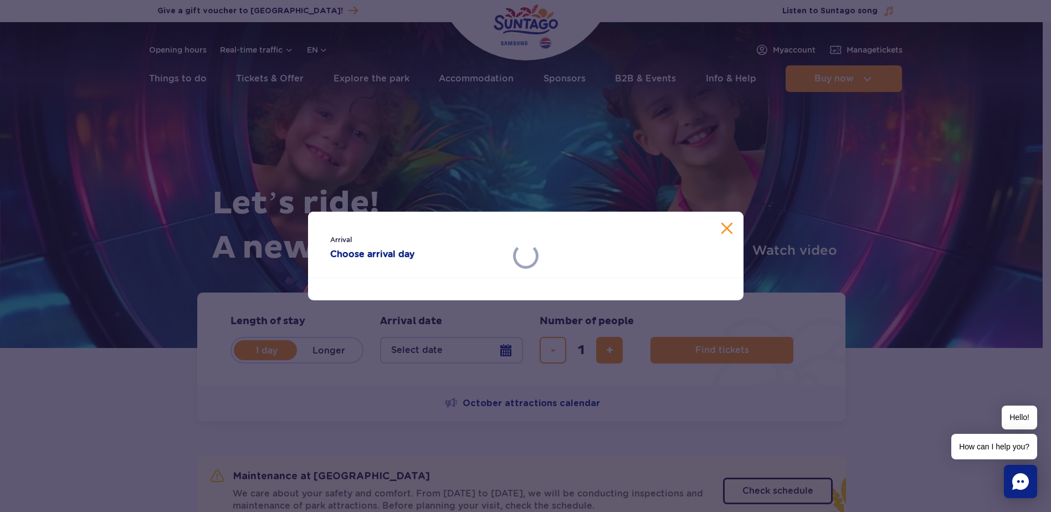 Image resolution: width=1051 pixels, height=512 pixels. I want to click on span: How can I help you?, so click(994, 447).